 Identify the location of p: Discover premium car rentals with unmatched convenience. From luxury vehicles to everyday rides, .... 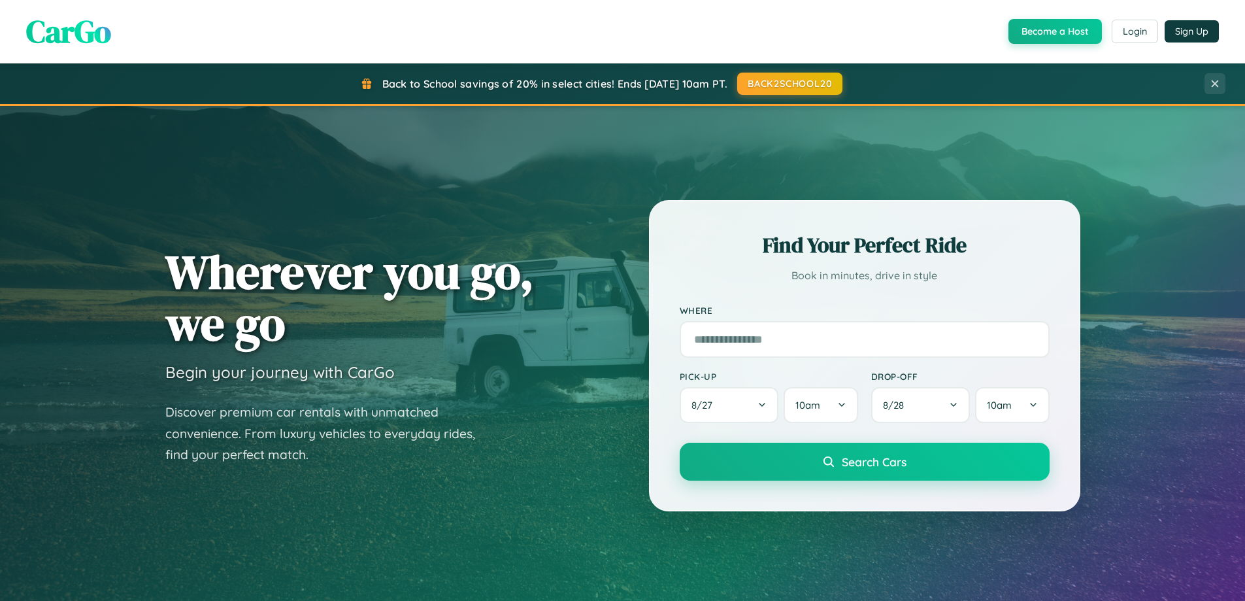
(329, 433).